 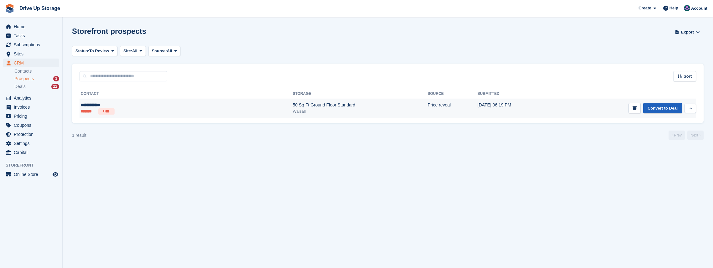 I want to click on nav: Page, so click(x=686, y=135).